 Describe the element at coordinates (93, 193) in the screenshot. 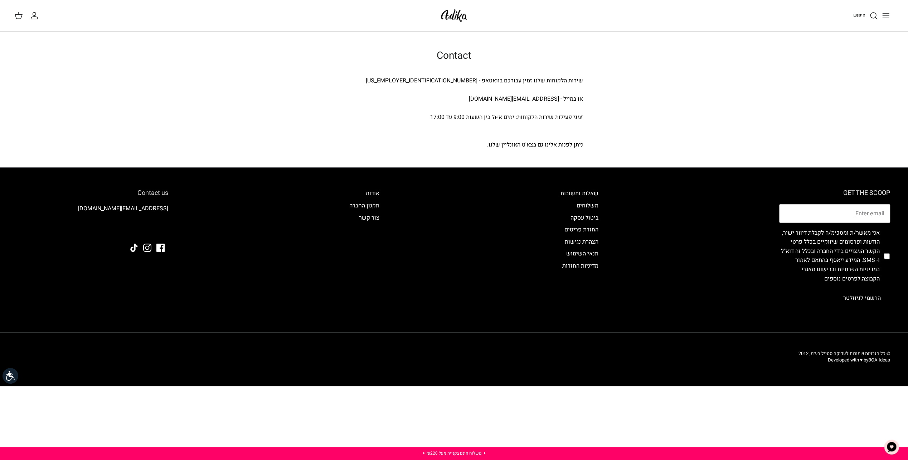

I see `h6: Contact us` at that location.